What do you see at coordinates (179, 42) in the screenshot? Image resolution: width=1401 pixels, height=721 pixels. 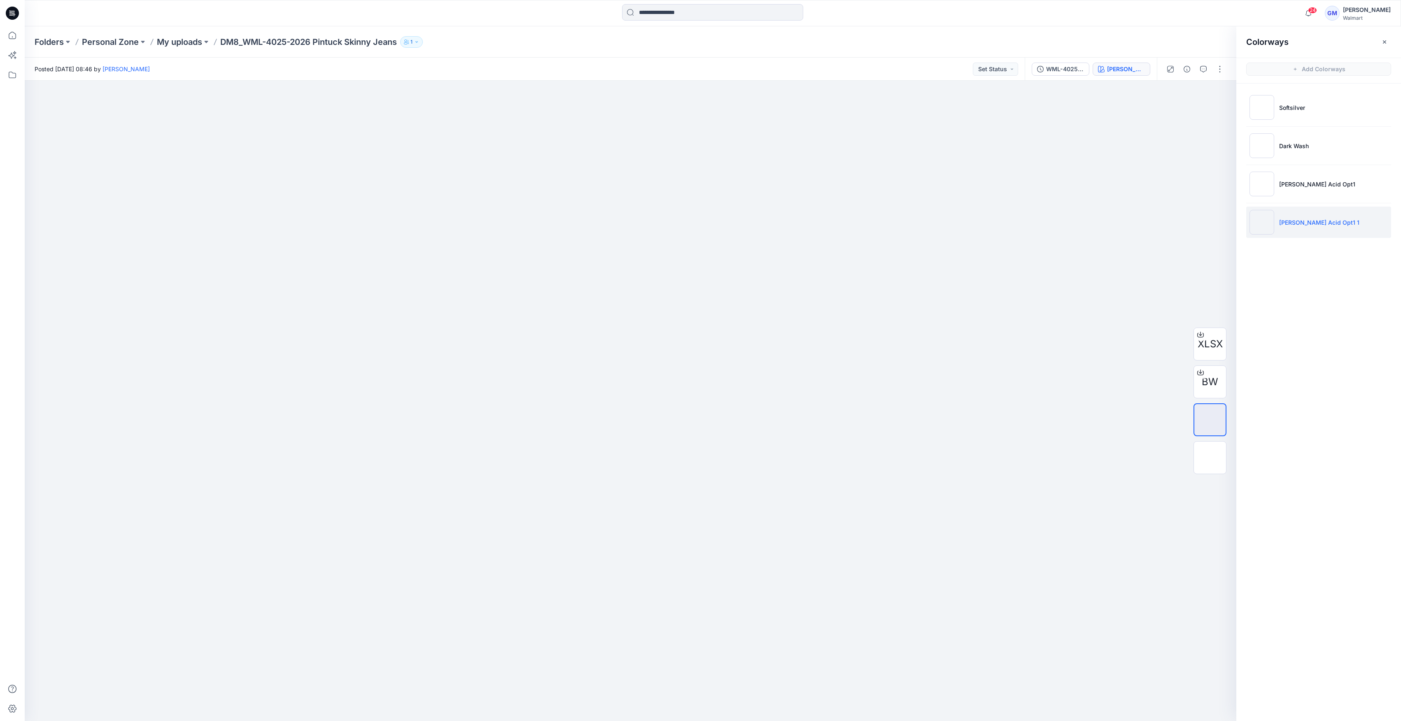 I see `p: My uploads` at bounding box center [179, 42].